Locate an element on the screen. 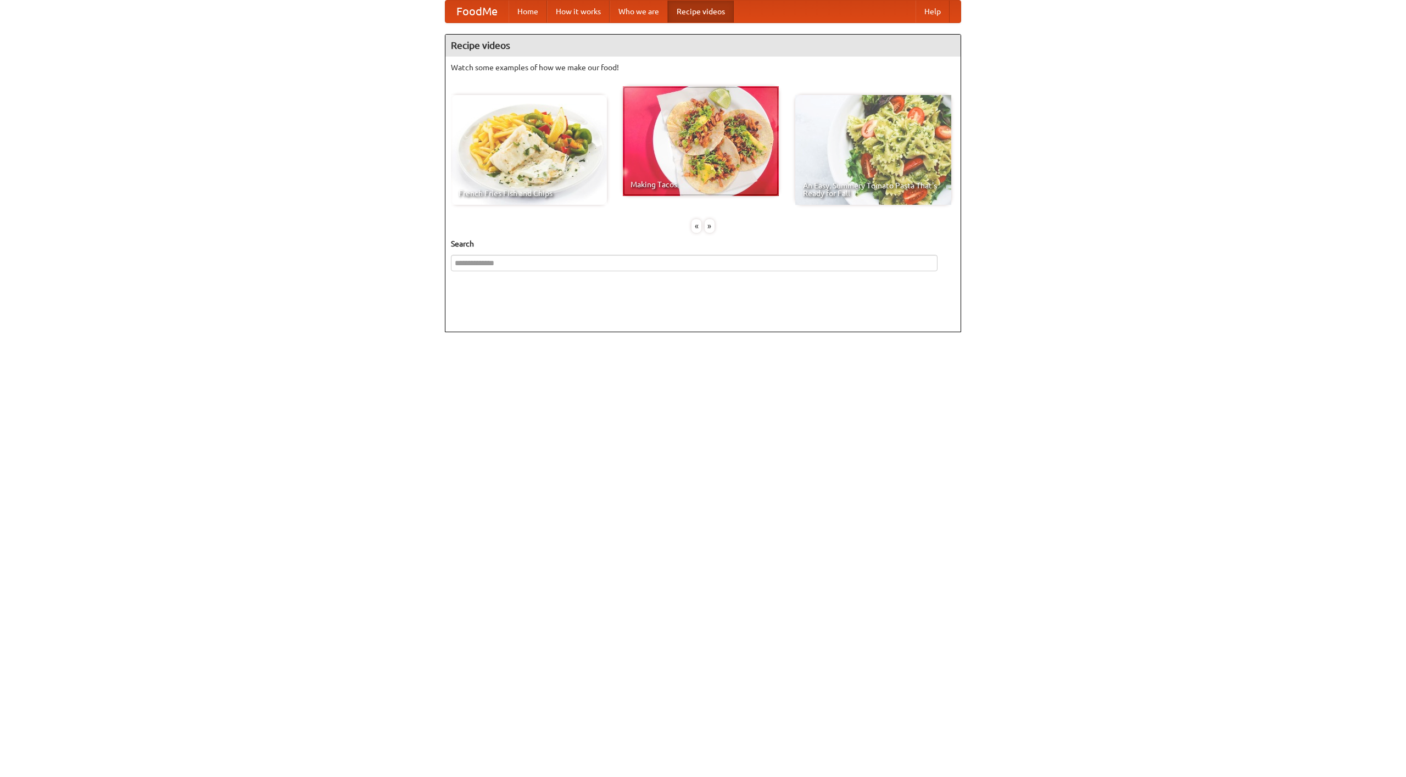 The height and width of the screenshot is (777, 1406). p: Watch some examples of how we make our food! is located at coordinates (703, 68).